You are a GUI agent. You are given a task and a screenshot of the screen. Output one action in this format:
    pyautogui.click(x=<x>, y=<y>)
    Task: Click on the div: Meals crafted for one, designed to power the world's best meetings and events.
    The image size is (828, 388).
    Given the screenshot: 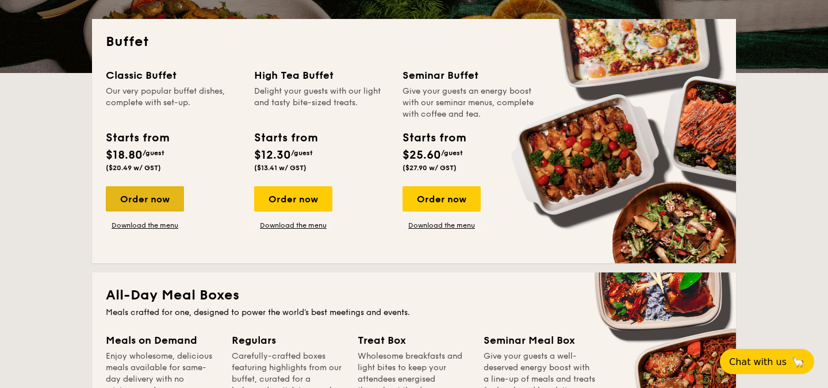 What is the action you would take?
    pyautogui.click(x=414, y=313)
    